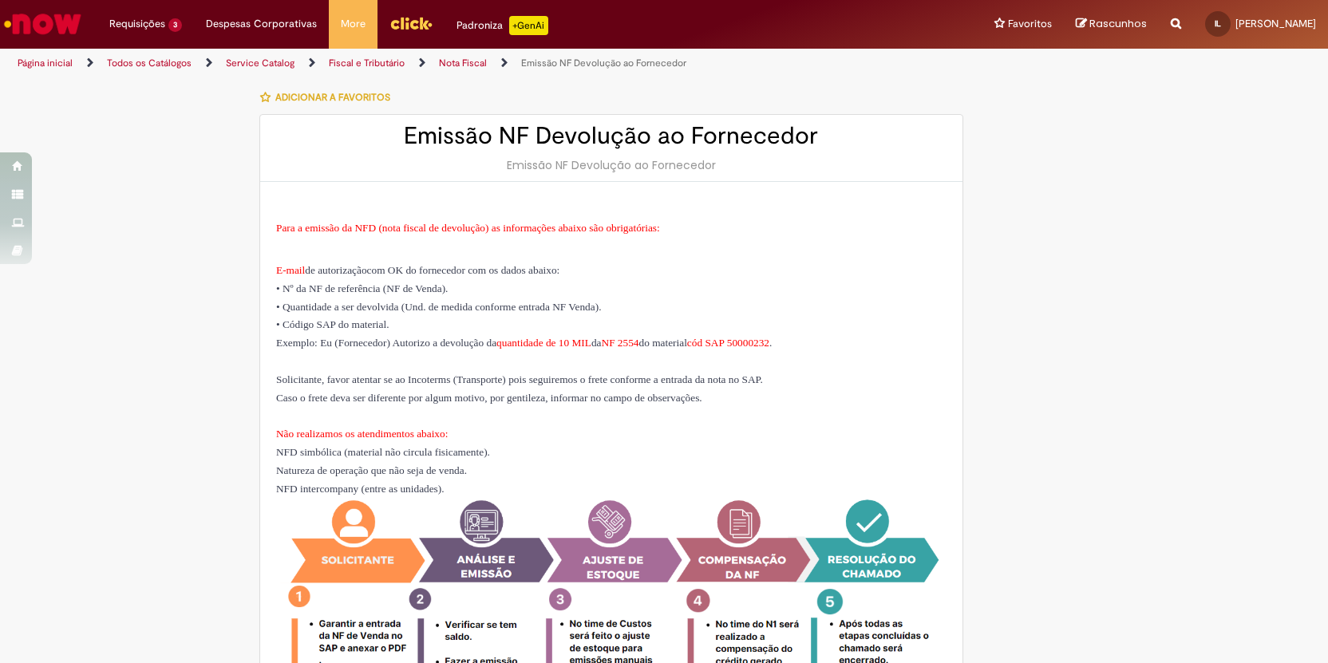 The height and width of the screenshot is (663, 1328). Describe the element at coordinates (175, 25) in the screenshot. I see `span: 3` at that location.